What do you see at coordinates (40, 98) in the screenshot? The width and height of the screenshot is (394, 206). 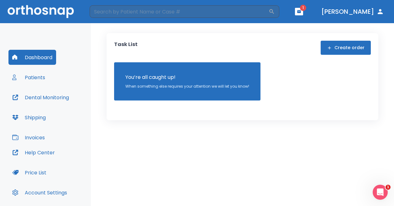 I see `a: Dental Monitoring` at bounding box center [40, 98].